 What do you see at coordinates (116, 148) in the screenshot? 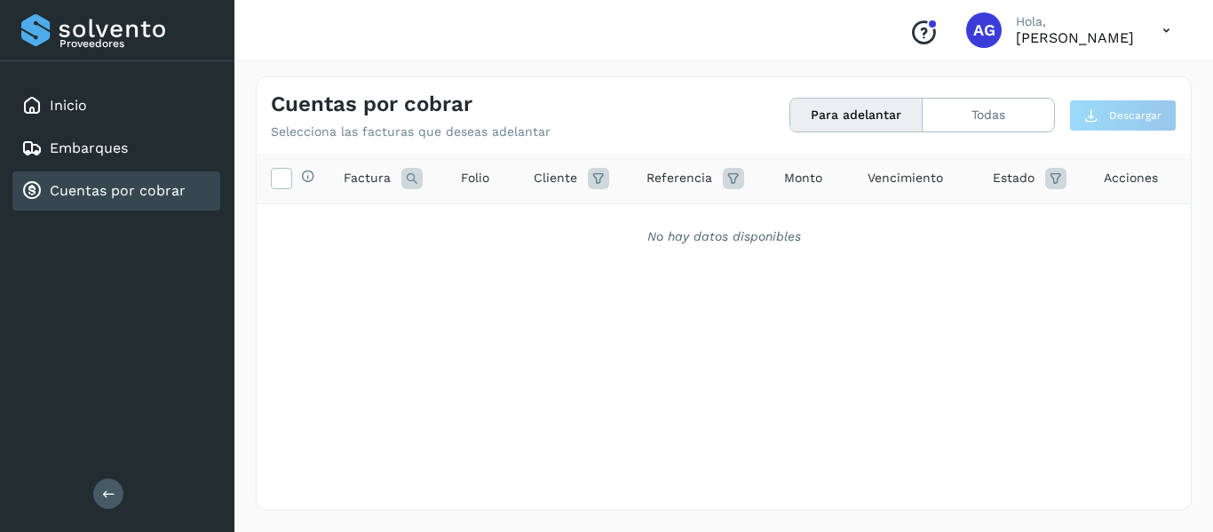
I see `div: Embarques` at bounding box center [116, 148].